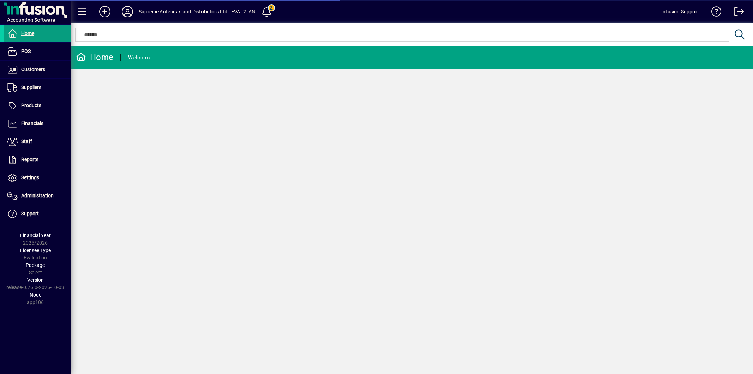  I want to click on span: Package, so click(35, 265).